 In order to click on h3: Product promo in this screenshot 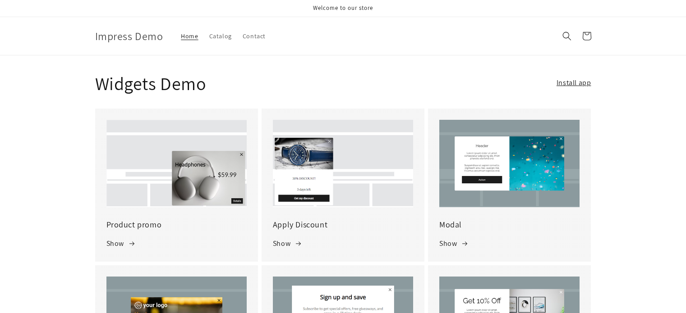, I will do `click(176, 225)`.